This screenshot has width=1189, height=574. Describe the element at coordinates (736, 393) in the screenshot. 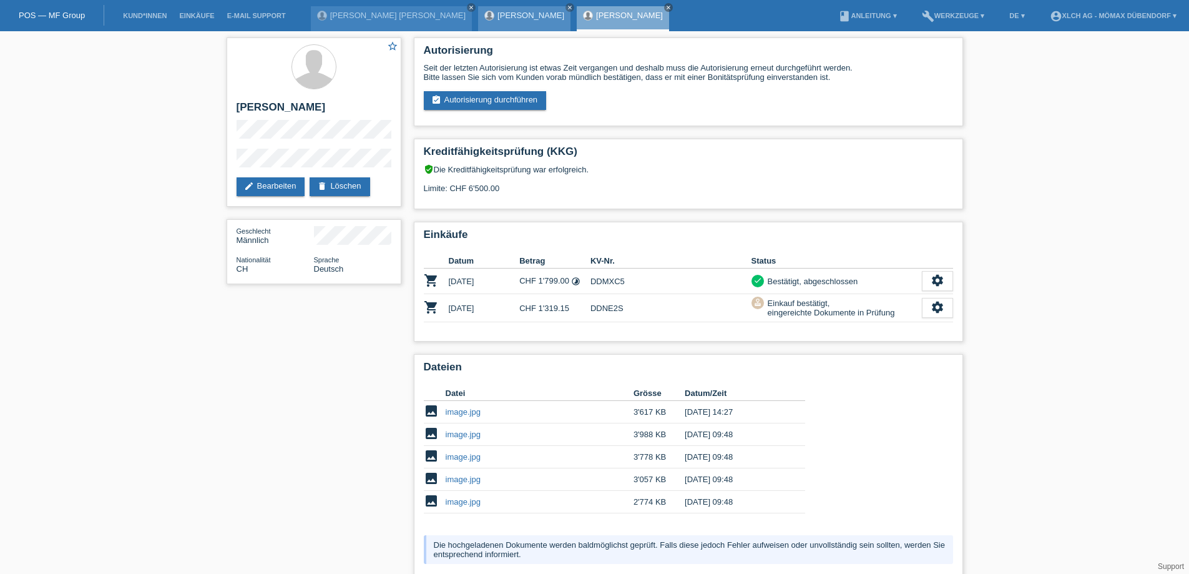

I see `th: Datum/Zeit` at that location.